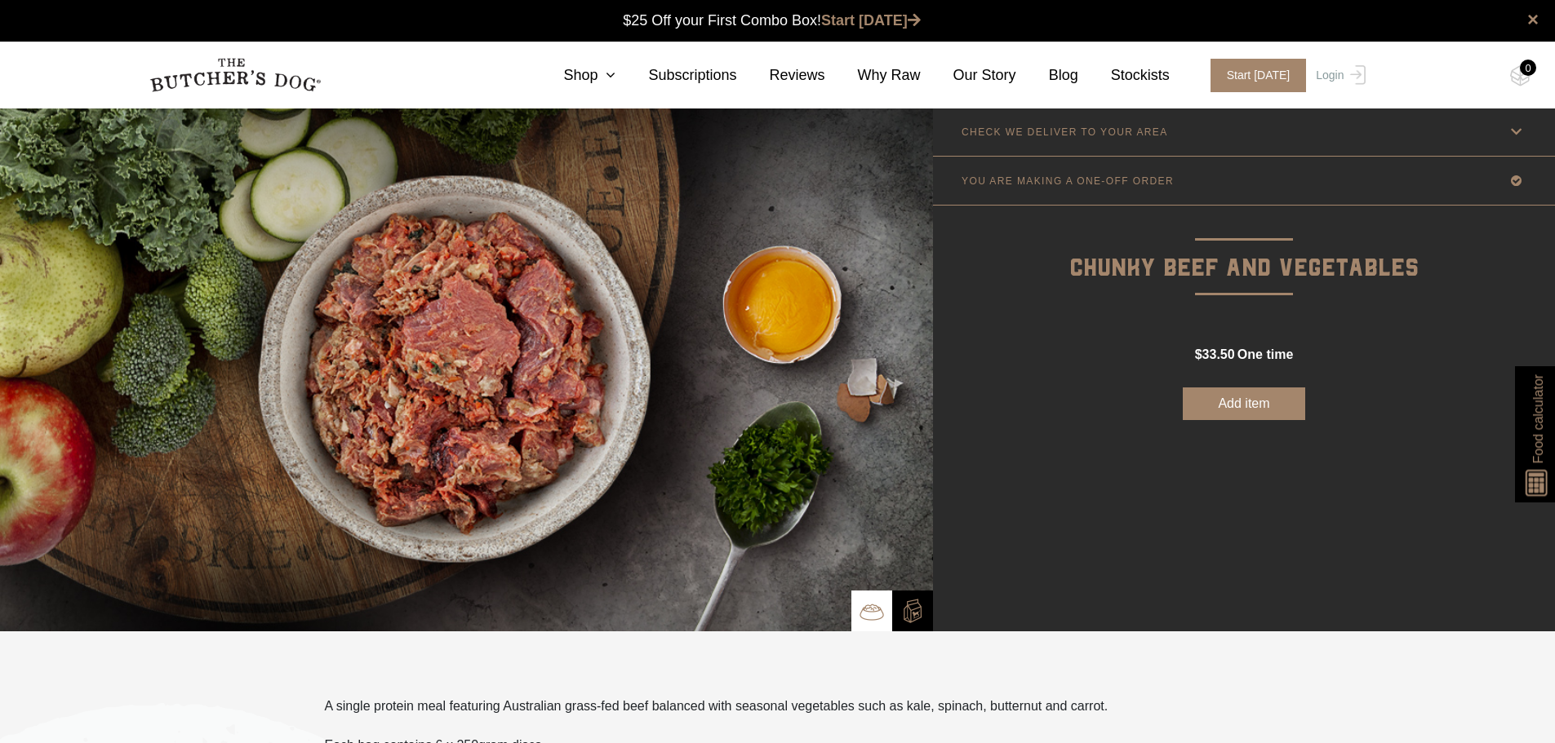 Image resolution: width=1555 pixels, height=743 pixels. What do you see at coordinates (676, 75) in the screenshot?
I see `a: Subscriptions` at bounding box center [676, 75].